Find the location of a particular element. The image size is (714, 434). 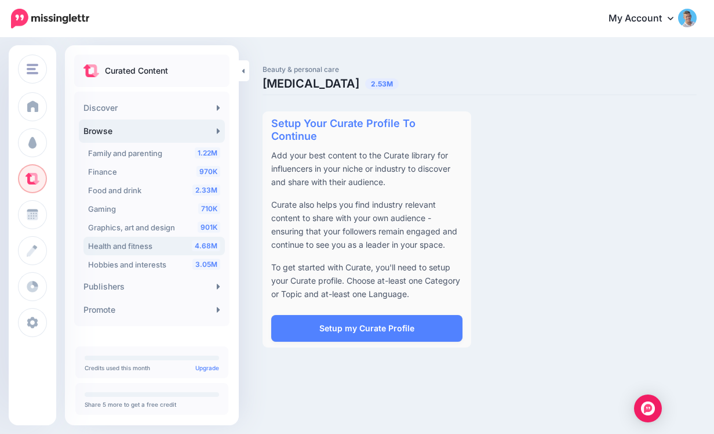

span: 2.53M is located at coordinates (382, 84).